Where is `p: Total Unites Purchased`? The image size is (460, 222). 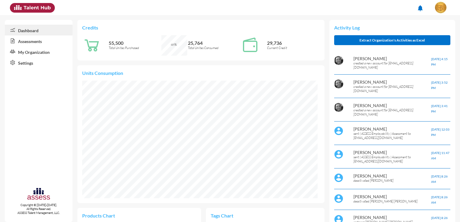
p: Total Unites Purchased is located at coordinates (135, 48).